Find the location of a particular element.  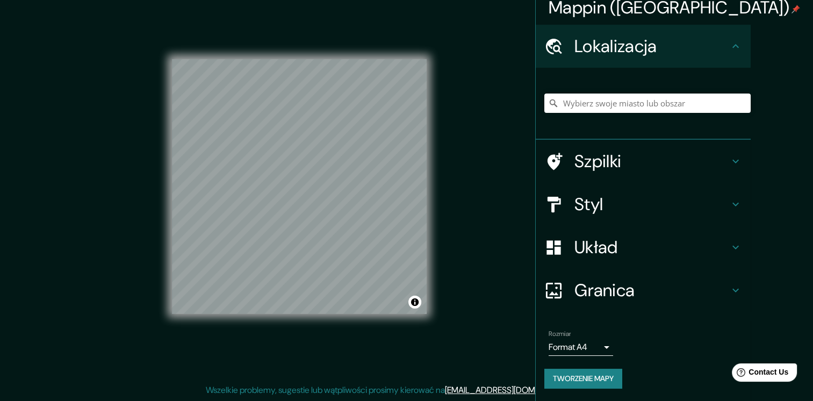

h4: Styl is located at coordinates (652, 204).